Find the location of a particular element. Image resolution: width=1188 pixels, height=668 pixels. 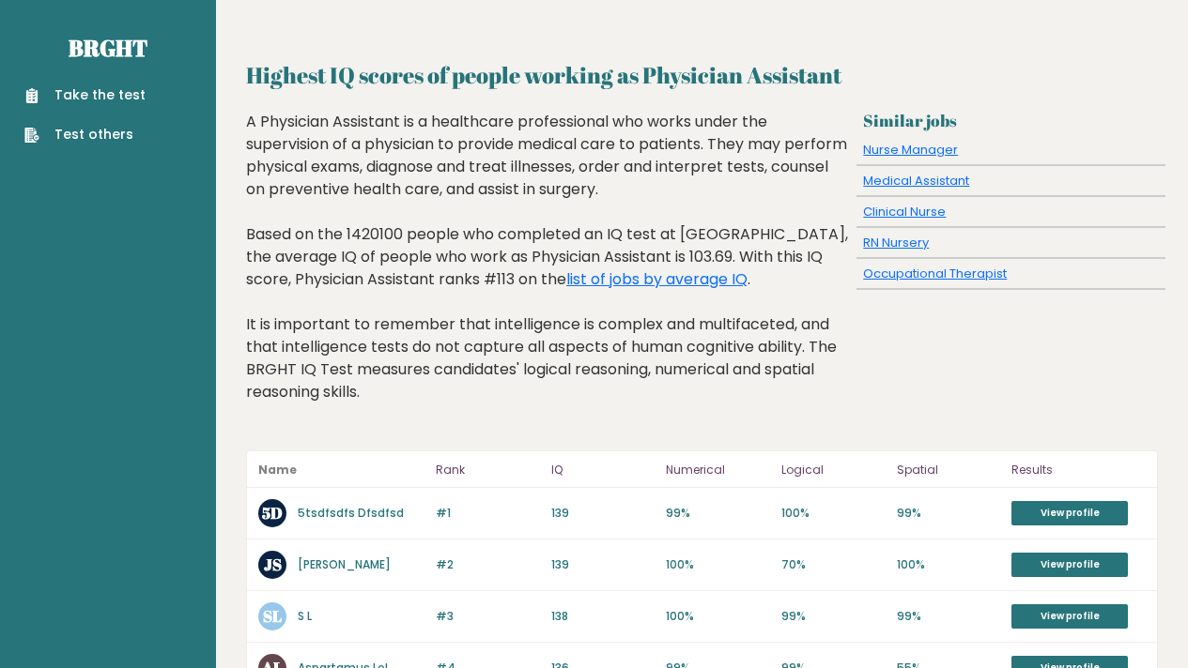

p: Spatial is located at coordinates (948, 470).